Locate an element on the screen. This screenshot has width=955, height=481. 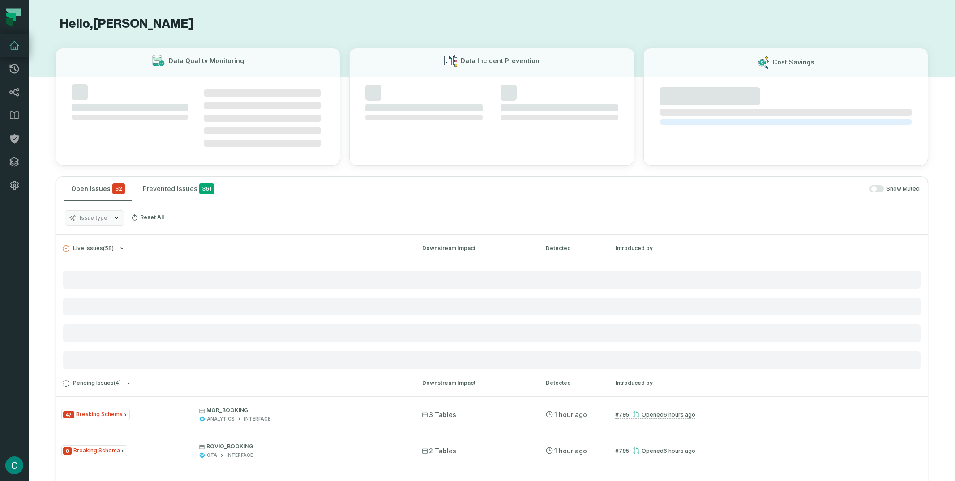
div: Show Muted is located at coordinates (572, 189).